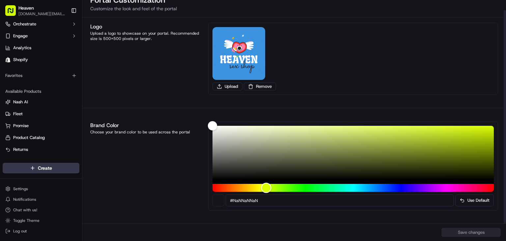 The height and width of the screenshot is (241, 506). What do you see at coordinates (353, 188) in the screenshot?
I see `div: Hue` at bounding box center [353, 188].